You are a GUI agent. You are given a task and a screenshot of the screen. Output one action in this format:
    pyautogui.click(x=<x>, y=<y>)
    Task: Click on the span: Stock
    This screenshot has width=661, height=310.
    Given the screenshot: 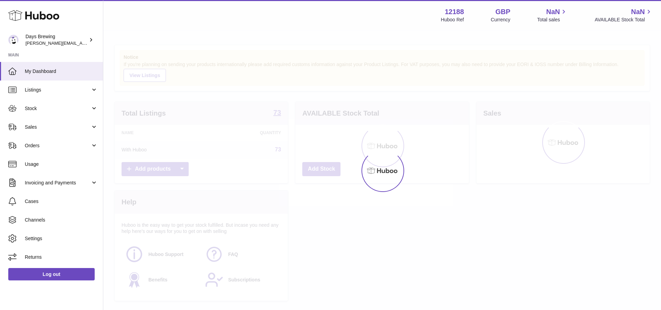 What is the action you would take?
    pyautogui.click(x=58, y=108)
    